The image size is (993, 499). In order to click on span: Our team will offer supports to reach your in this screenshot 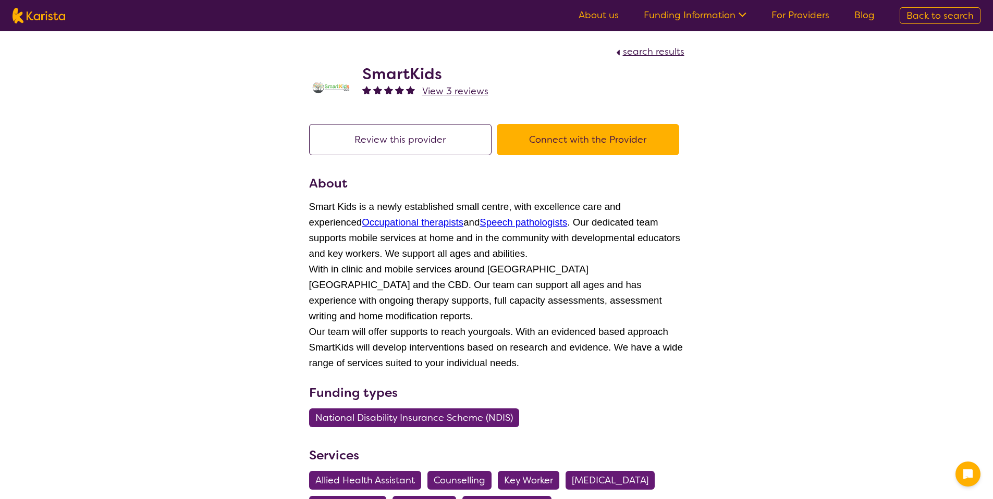, I will do `click(398, 332)`.